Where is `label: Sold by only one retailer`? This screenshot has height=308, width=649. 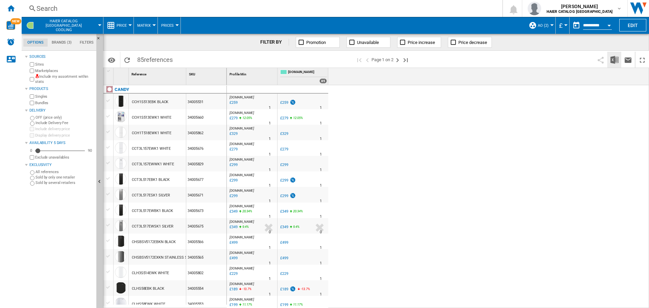
label: Sold by only one retailer is located at coordinates (65, 177).